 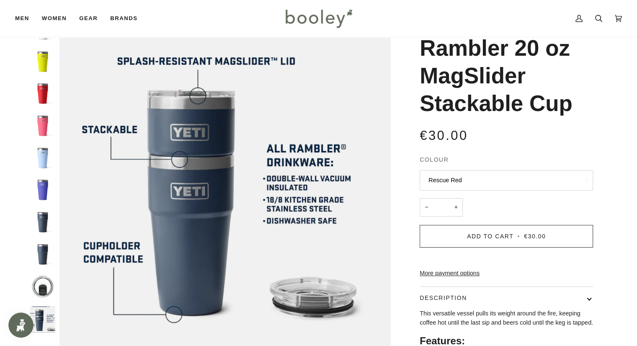 I want to click on img: Yeti Rambler 20 oz MagSlider Stackable Cup Rescue Red - Booley Galway, so click(x=43, y=93).